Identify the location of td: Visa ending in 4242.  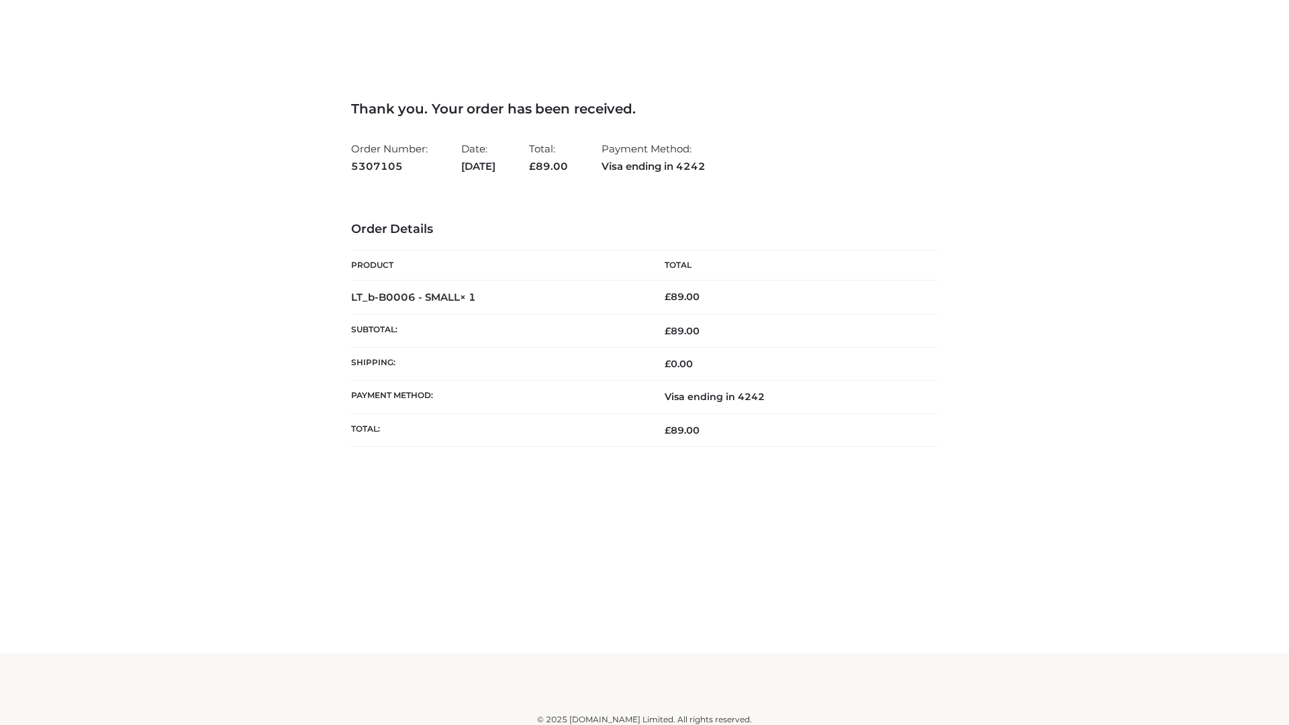
(791, 397).